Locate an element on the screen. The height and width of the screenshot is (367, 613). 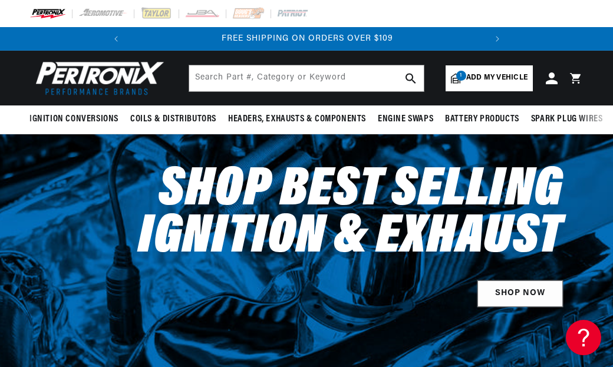
span: Add my vehicle is located at coordinates (497, 78).